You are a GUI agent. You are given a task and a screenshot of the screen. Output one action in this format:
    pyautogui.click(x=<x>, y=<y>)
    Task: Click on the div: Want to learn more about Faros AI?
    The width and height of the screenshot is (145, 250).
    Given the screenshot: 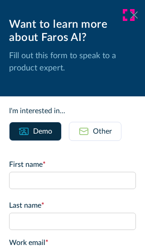 What is the action you would take?
    pyautogui.click(x=73, y=31)
    